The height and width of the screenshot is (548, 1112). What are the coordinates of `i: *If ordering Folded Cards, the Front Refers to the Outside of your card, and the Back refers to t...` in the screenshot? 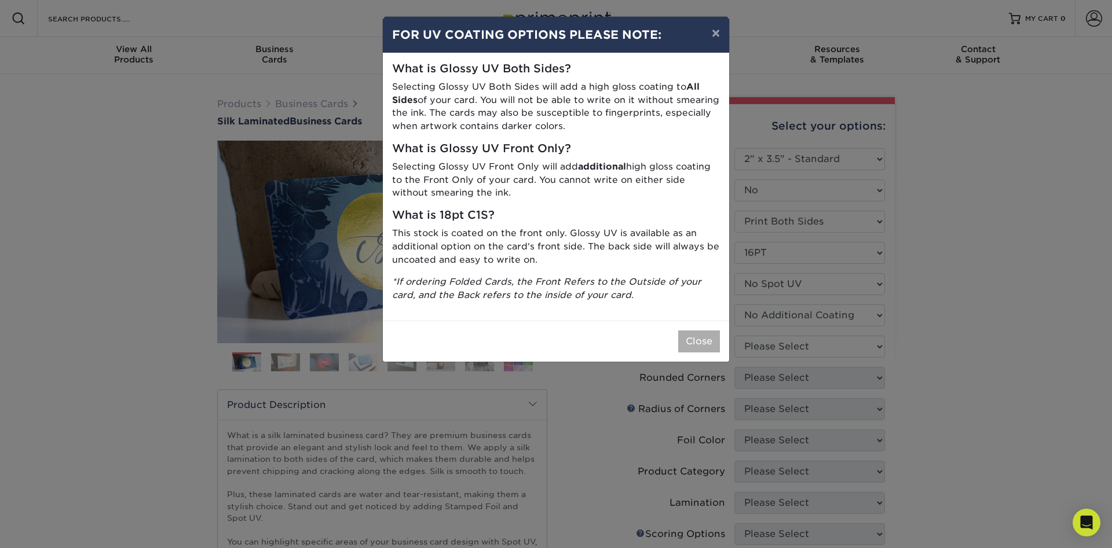 It's located at (547, 288).